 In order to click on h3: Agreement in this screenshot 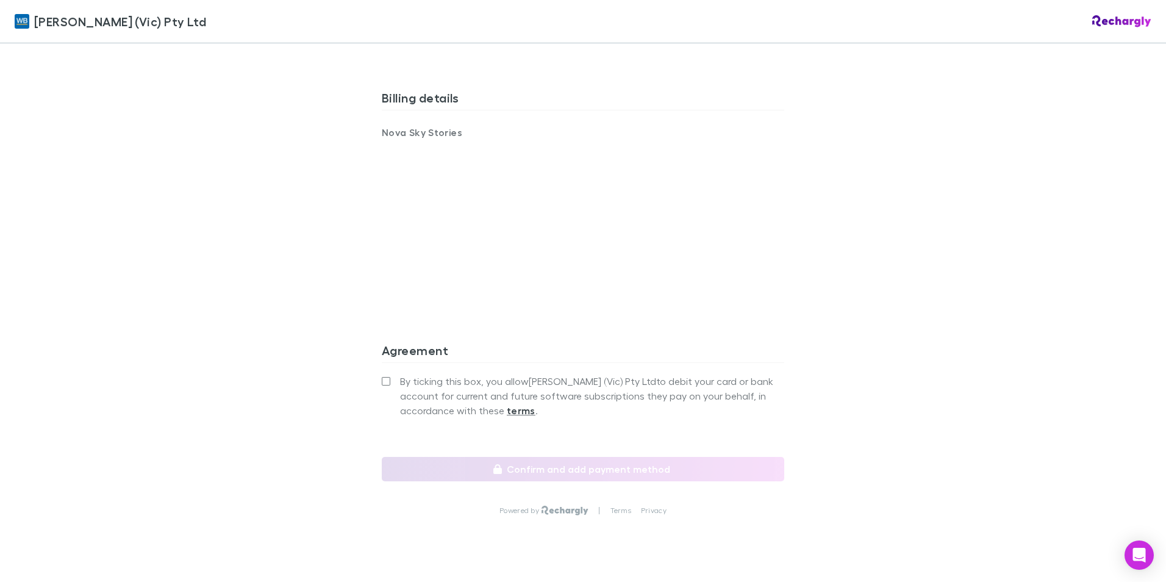, I will do `click(583, 352)`.